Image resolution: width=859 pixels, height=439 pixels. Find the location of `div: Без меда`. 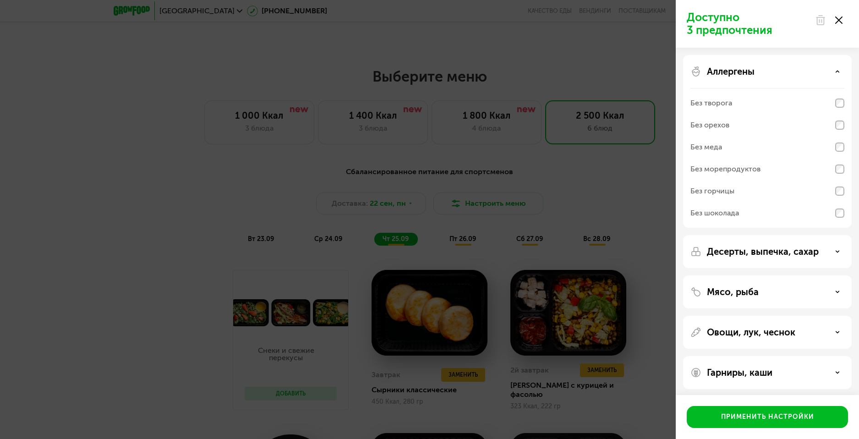

div: Без меда is located at coordinates (706, 147).